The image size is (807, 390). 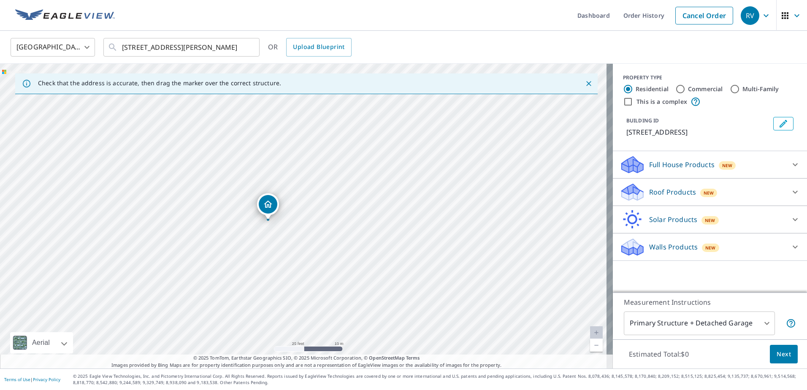 I want to click on a: Privacy Policy, so click(x=46, y=380).